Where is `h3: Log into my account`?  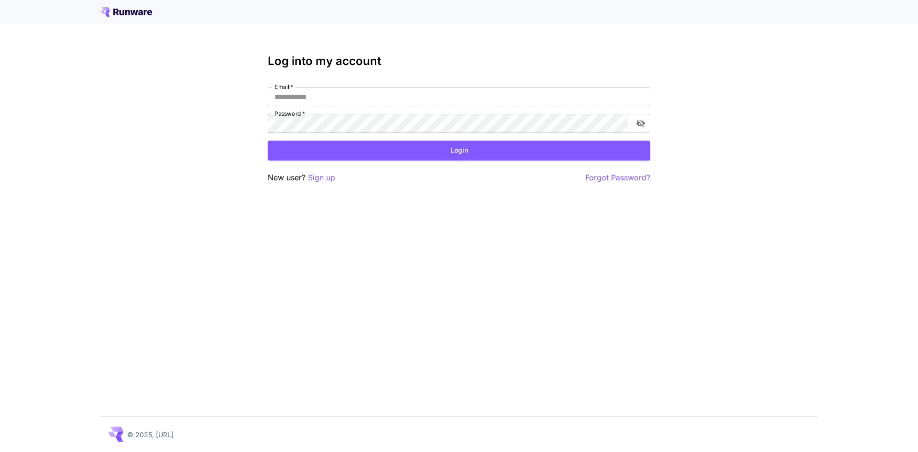
h3: Log into my account is located at coordinates (459, 61).